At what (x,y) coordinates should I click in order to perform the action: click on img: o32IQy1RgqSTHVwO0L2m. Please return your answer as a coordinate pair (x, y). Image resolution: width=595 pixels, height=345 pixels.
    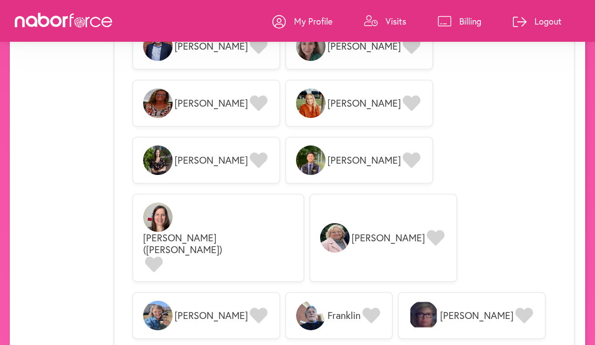
    Looking at the image, I should click on (158, 46).